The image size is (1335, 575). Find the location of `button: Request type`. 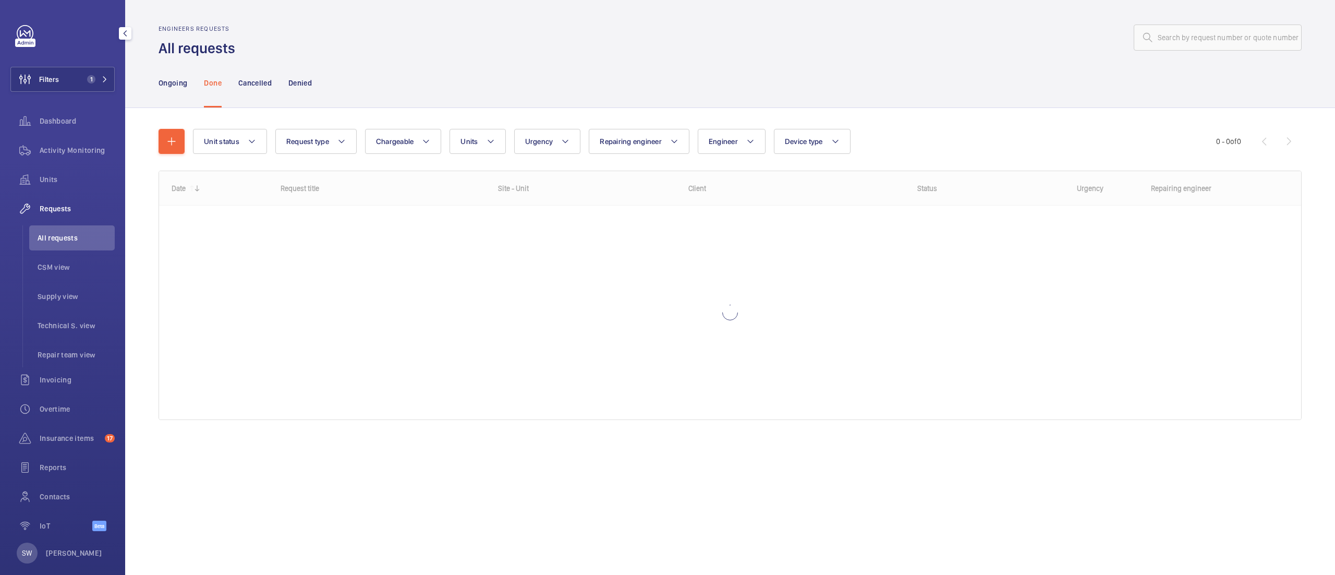

button: Request type is located at coordinates (316, 141).